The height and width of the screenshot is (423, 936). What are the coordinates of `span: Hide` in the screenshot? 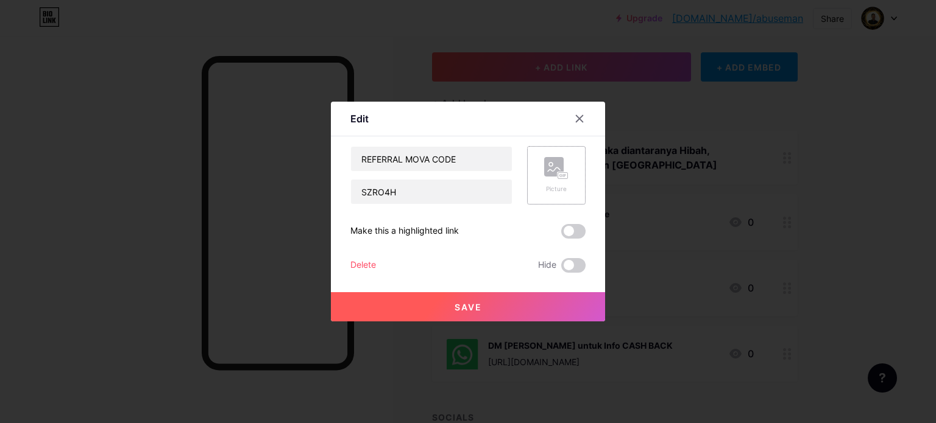 It's located at (547, 266).